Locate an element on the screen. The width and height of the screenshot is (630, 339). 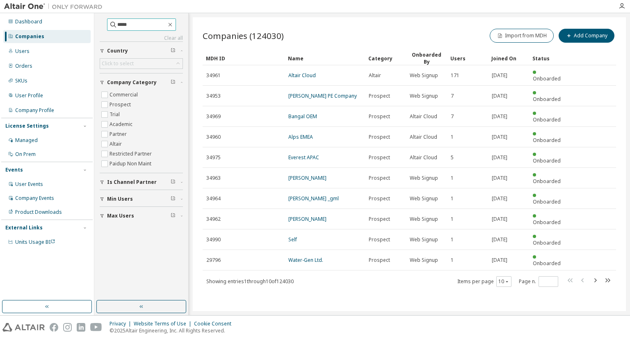
span: 29796 is located at coordinates (213, 260).